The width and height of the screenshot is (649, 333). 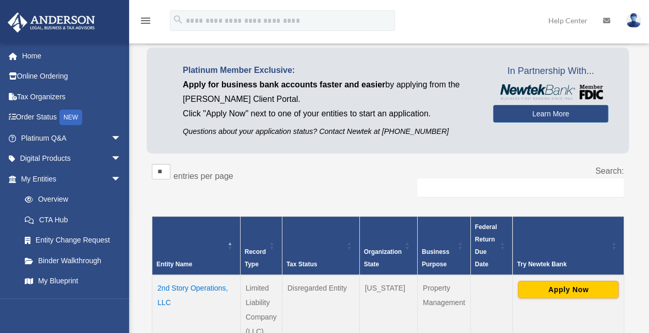 What do you see at coordinates (388, 246) in the screenshot?
I see `th: Organization State: Activate to sort` at bounding box center [388, 246].